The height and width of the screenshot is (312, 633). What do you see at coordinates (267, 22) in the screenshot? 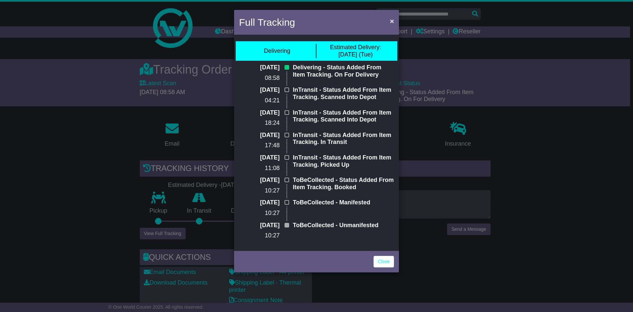
I see `h4: Full Tracking` at bounding box center [267, 22].